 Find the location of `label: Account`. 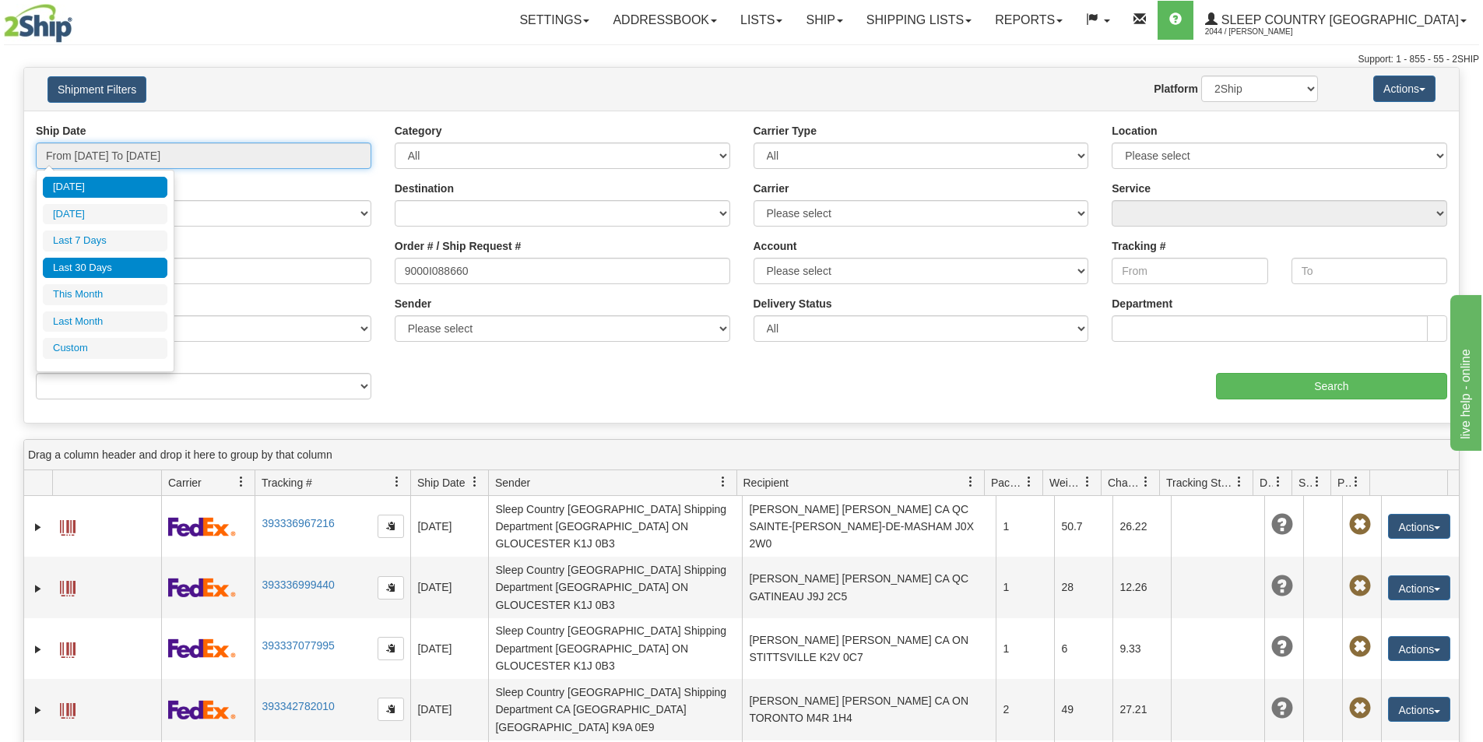

label: Account is located at coordinates (775, 246).